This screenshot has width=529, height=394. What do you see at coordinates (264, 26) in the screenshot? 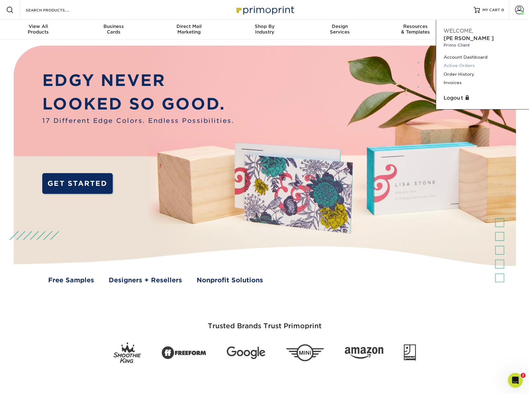
I see `span: Shop By` at bounding box center [264, 26].